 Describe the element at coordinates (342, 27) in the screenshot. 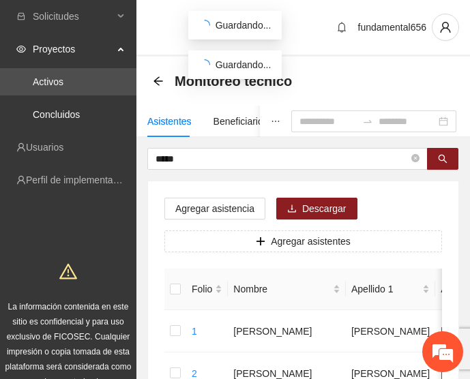

I see `button: bell` at that location.